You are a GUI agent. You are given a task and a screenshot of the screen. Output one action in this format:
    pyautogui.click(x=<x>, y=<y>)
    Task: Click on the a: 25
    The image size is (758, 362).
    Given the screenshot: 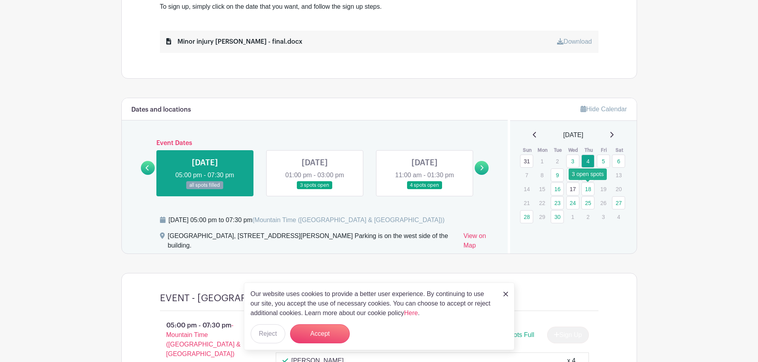 What is the action you would take?
    pyautogui.click(x=587, y=203)
    